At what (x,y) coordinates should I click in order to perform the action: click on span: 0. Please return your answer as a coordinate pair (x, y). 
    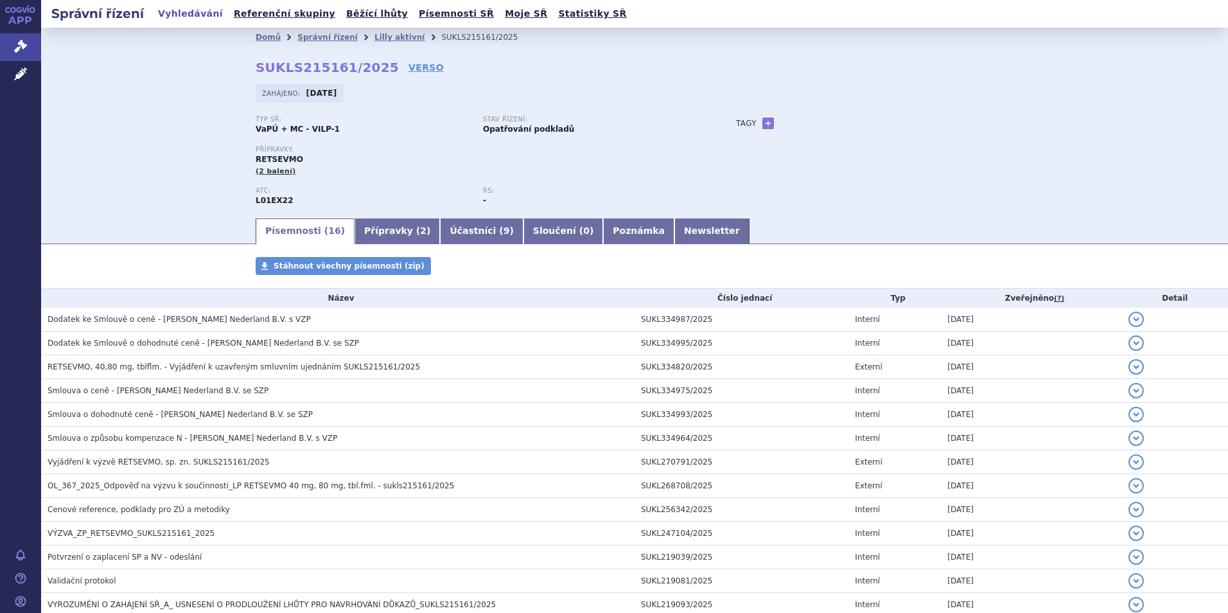
    Looking at the image, I should click on (586, 231).